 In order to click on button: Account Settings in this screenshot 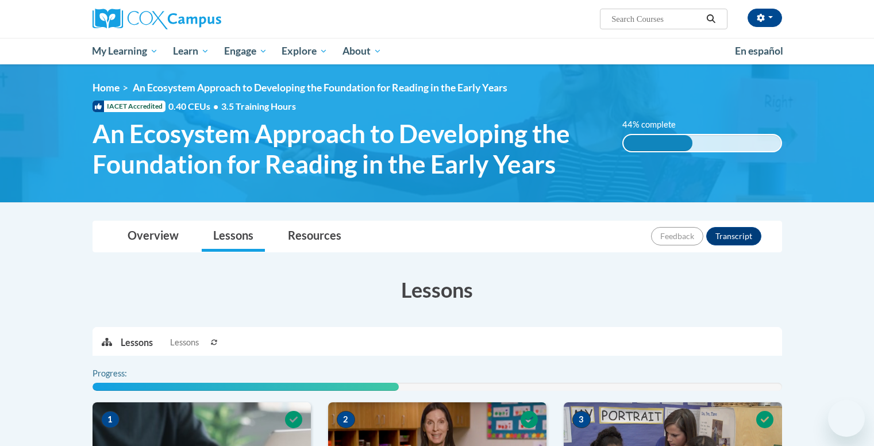, I will do `click(765, 18)`.